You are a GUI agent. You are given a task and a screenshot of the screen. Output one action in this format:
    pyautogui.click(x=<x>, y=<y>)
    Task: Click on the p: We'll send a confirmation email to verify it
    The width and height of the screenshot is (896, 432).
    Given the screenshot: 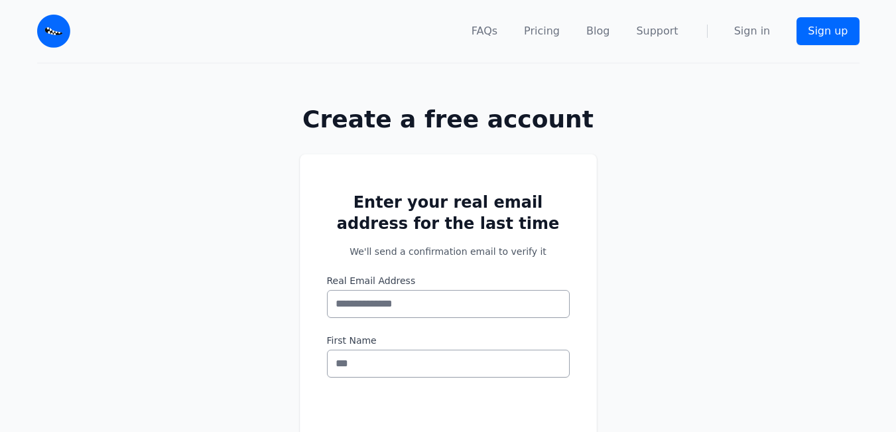 What is the action you would take?
    pyautogui.click(x=448, y=251)
    